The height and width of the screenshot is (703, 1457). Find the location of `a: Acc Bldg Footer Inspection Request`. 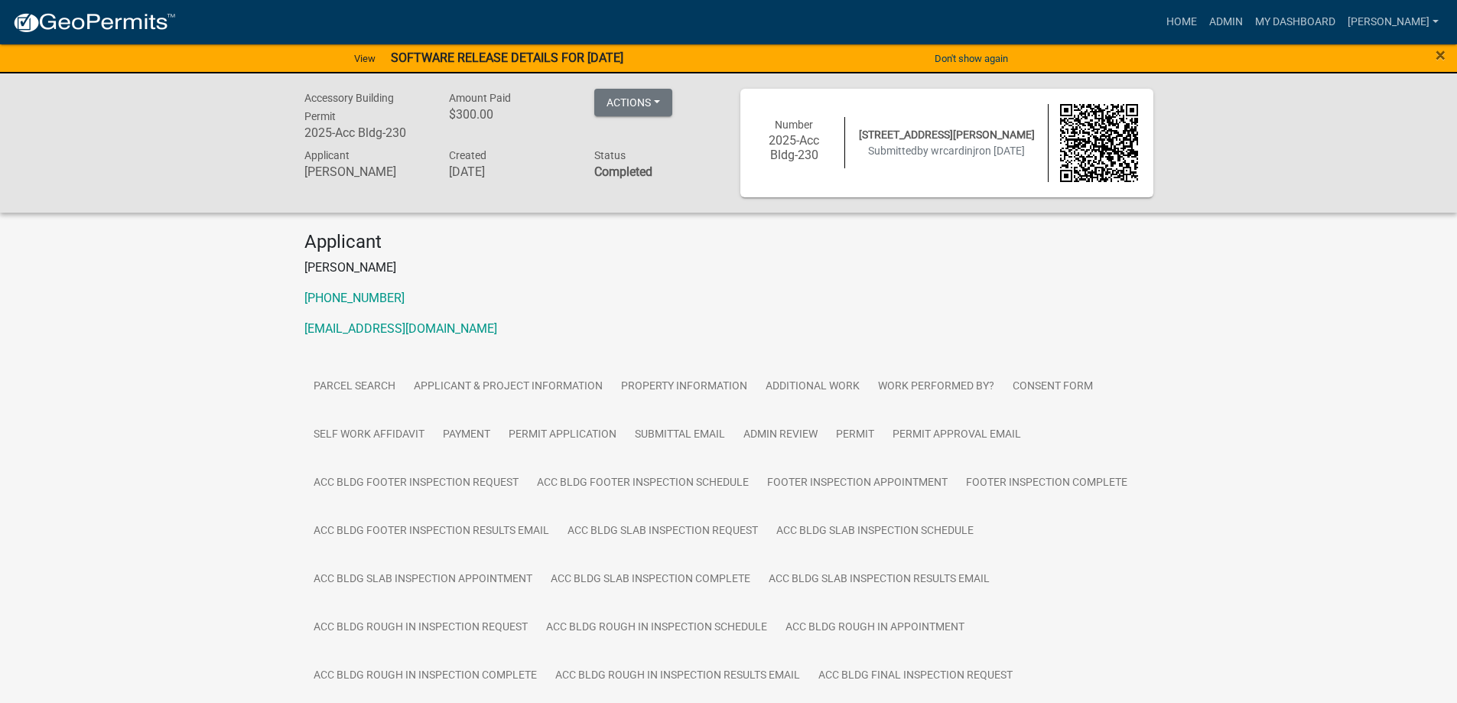

a: Acc Bldg Footer Inspection Request is located at coordinates (416, 484).